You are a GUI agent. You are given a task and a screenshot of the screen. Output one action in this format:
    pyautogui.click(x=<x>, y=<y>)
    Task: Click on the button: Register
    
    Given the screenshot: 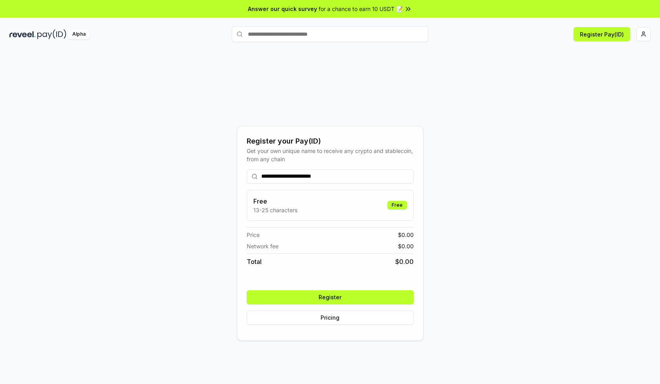 What is the action you would take?
    pyautogui.click(x=330, y=298)
    